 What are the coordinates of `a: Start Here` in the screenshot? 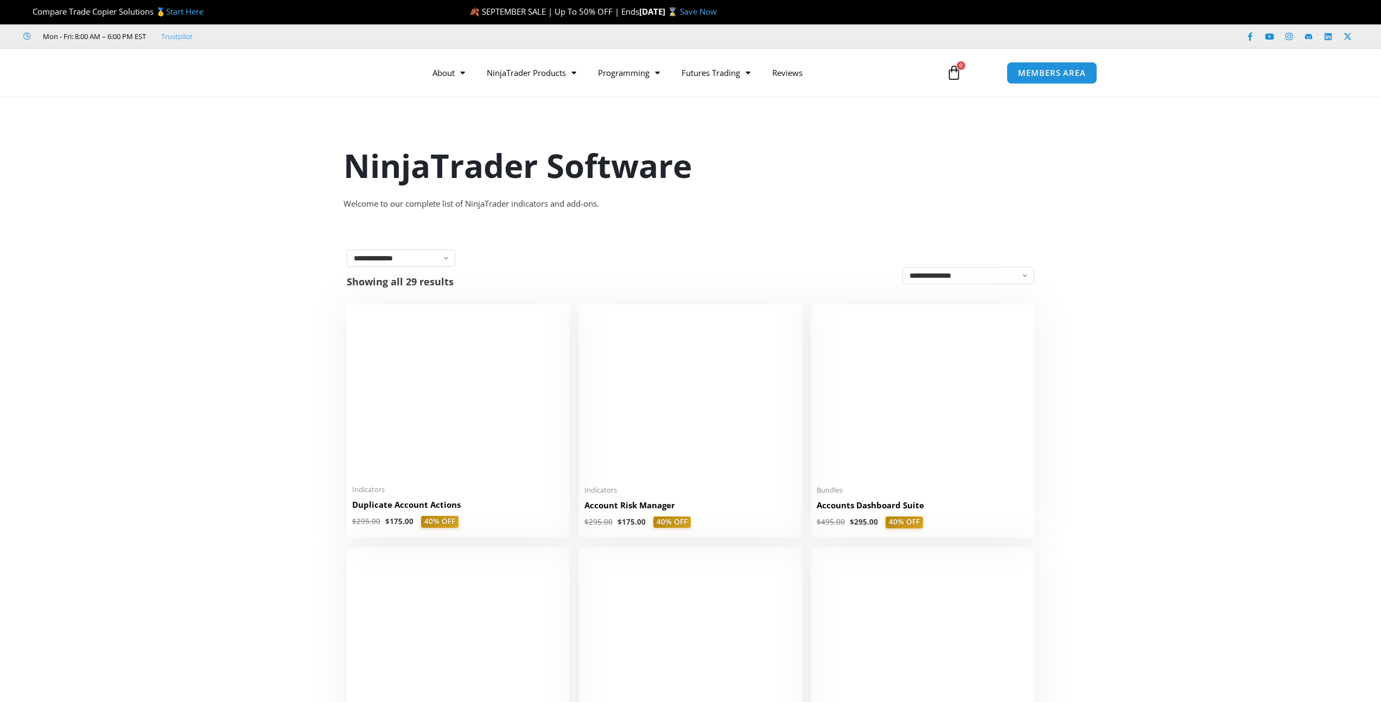 It's located at (184, 11).